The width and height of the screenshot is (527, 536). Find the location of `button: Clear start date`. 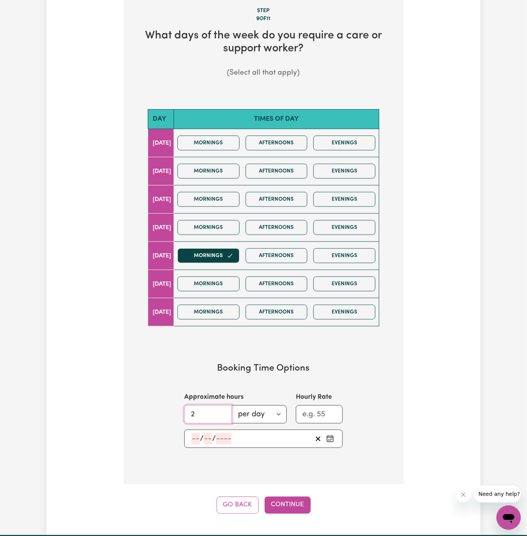

button: Clear start date is located at coordinates (318, 438).